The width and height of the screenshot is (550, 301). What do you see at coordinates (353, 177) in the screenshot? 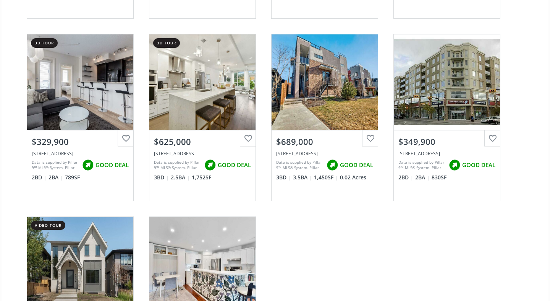
I see `span: 0.02 Acres` at bounding box center [353, 177].